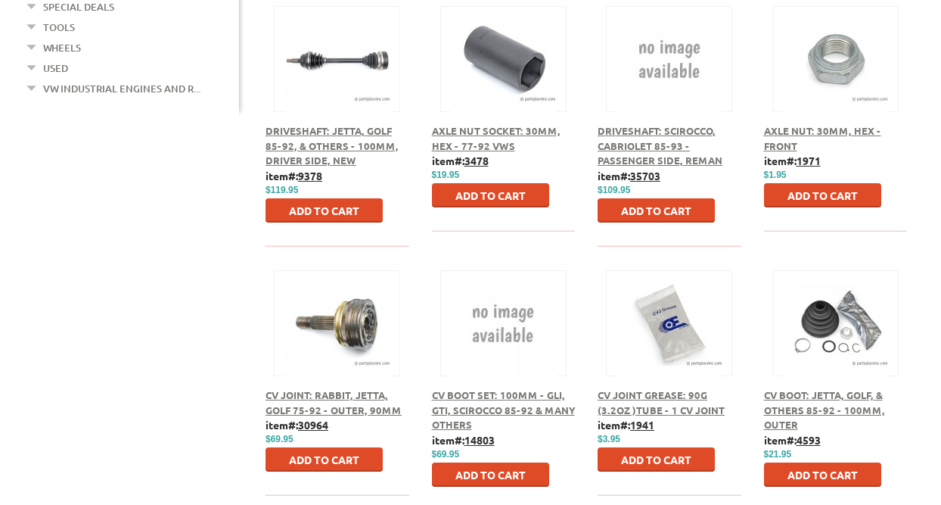 The image size is (941, 505). What do you see at coordinates (661, 402) in the screenshot?
I see `a: CV Joint Grease: 90g (3.2oz )Tube - 1 CV joint` at bounding box center [661, 402].